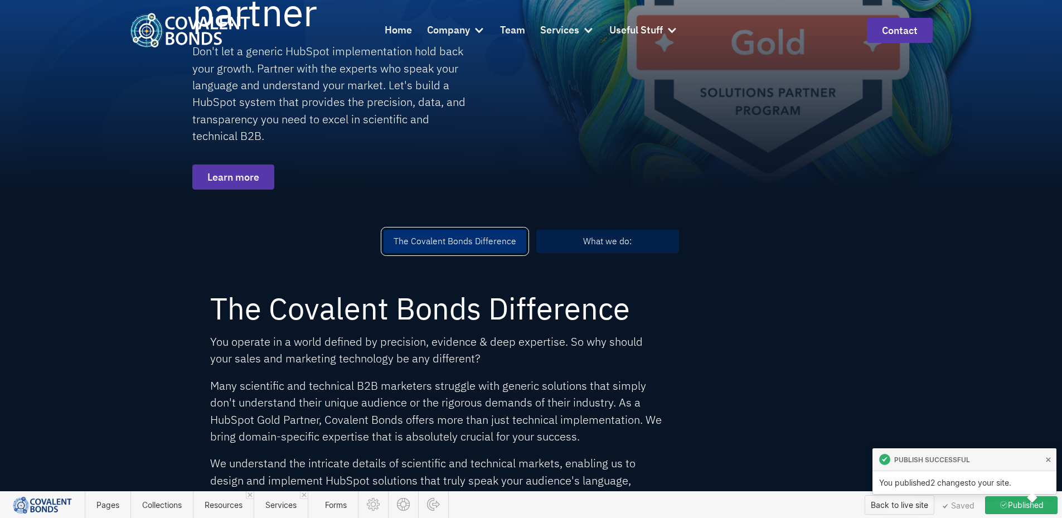 The width and height of the screenshot is (1062, 518). I want to click on a: Home, so click(398, 30).